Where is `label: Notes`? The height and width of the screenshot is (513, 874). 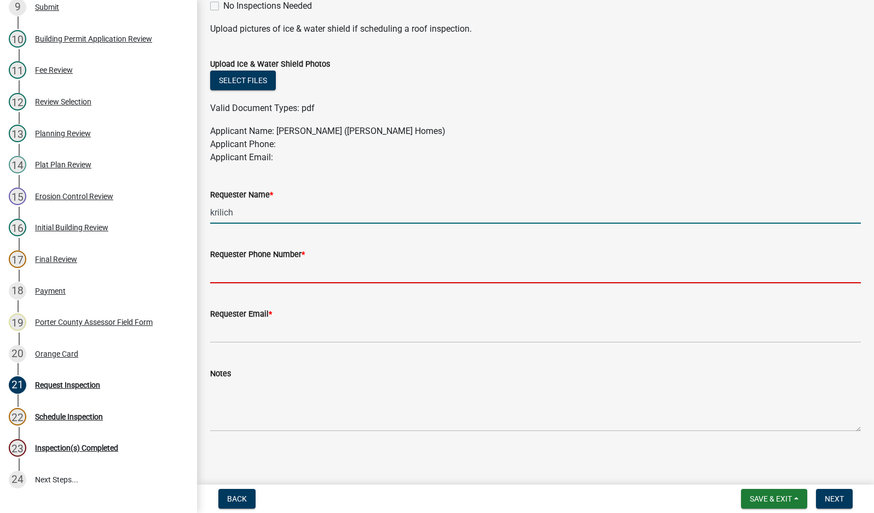
label: Notes is located at coordinates (221, 374).